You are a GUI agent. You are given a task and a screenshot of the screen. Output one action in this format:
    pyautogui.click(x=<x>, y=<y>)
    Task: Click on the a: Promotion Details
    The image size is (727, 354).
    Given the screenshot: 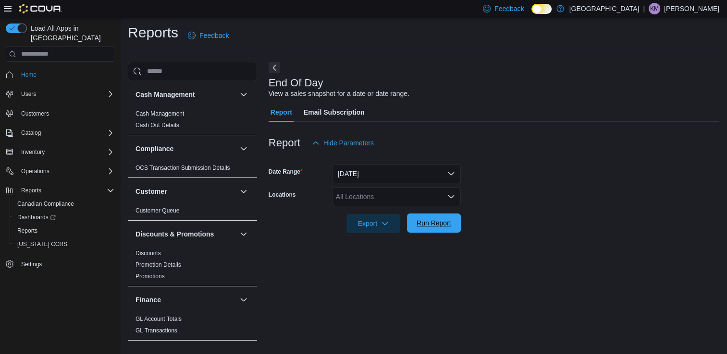 What is the action you would take?
    pyautogui.click(x=158, y=265)
    